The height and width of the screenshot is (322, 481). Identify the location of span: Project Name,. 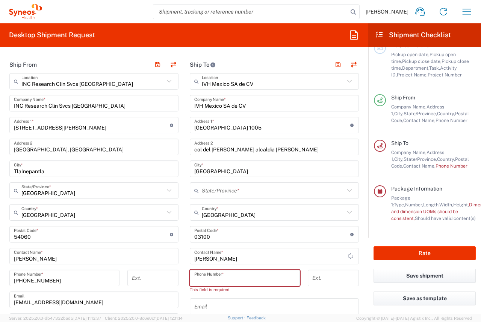
(413, 74).